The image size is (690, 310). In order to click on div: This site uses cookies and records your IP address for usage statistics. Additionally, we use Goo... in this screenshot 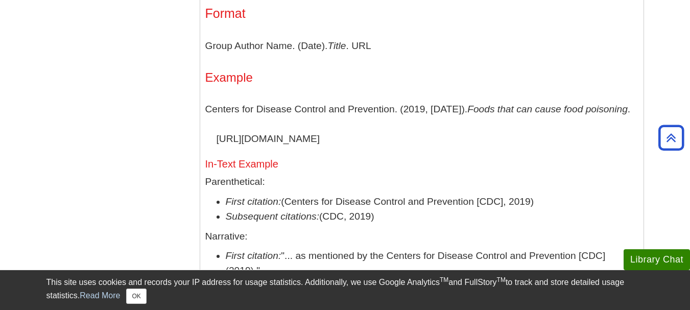, I will do `click(345, 290)`.